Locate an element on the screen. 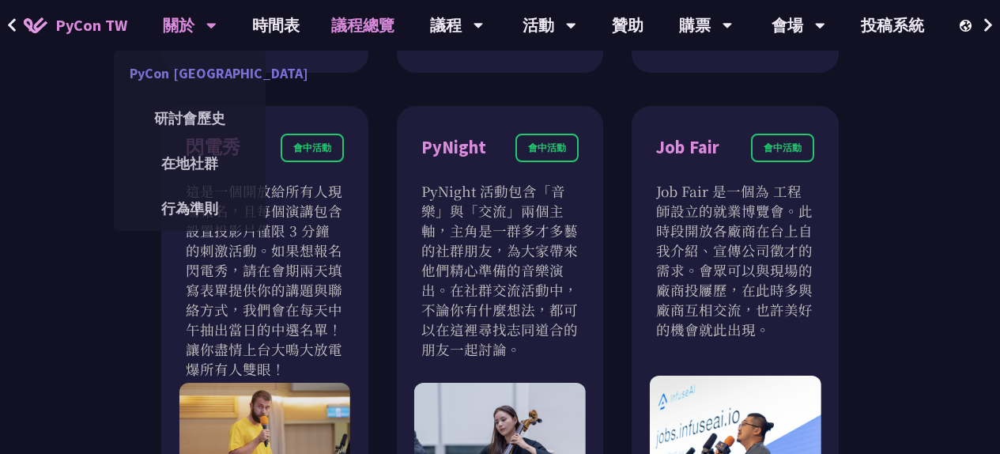 The height and width of the screenshot is (454, 1000). a: 研討會歷史 is located at coordinates (190, 118).